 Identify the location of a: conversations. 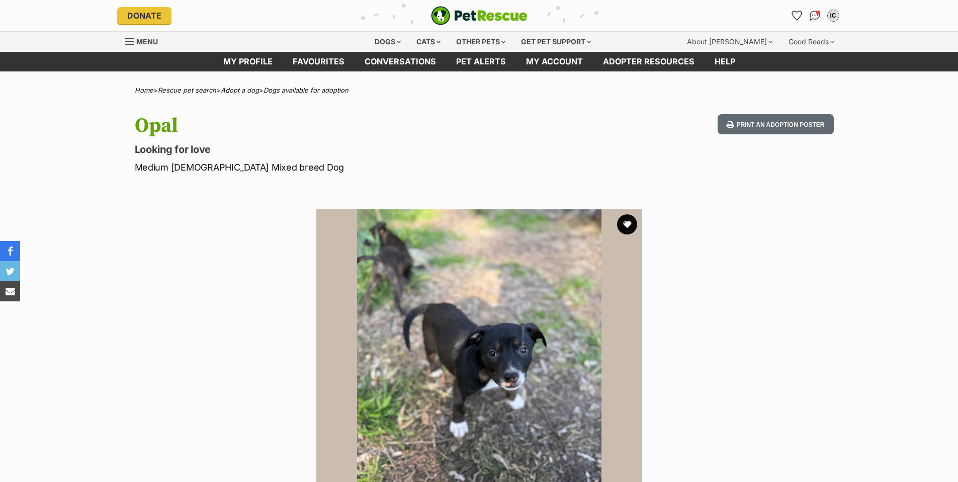
(400, 61).